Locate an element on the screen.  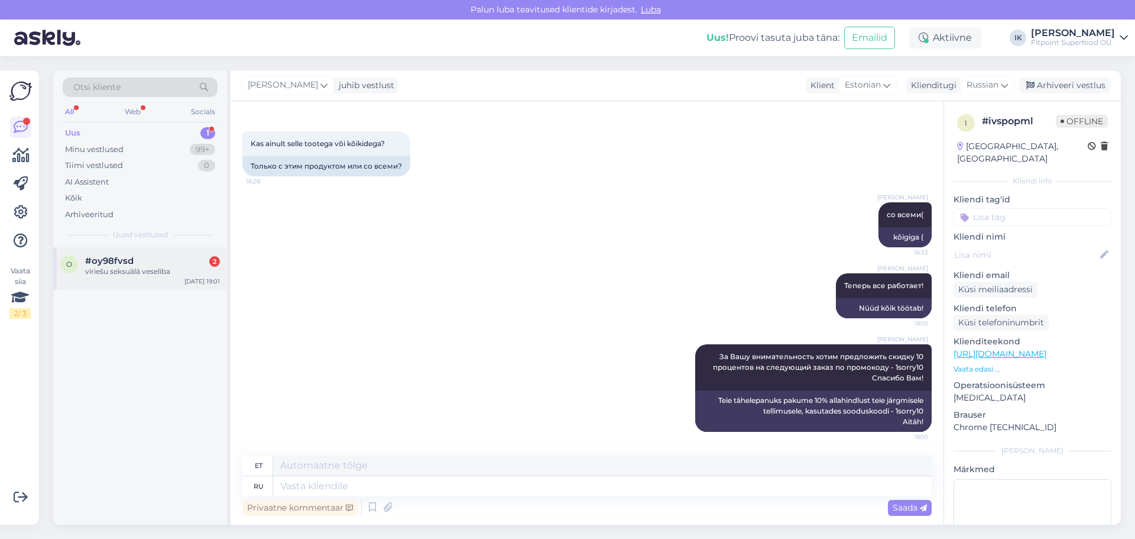
div: Teie tähelepanuks pakume 10% allahindlust teie järgmisele tellimusele, kasutades sooduskoodi - 1s... is located at coordinates (814, 411).